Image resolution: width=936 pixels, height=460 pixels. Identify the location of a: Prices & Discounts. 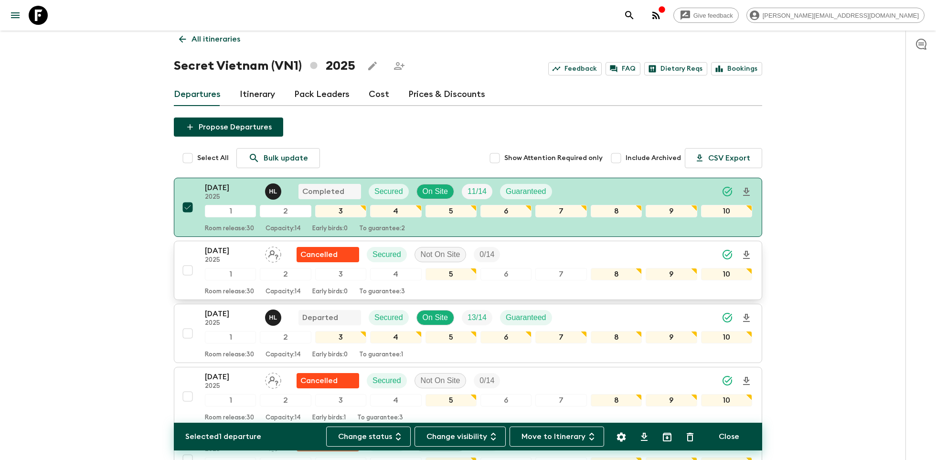
(447, 95).